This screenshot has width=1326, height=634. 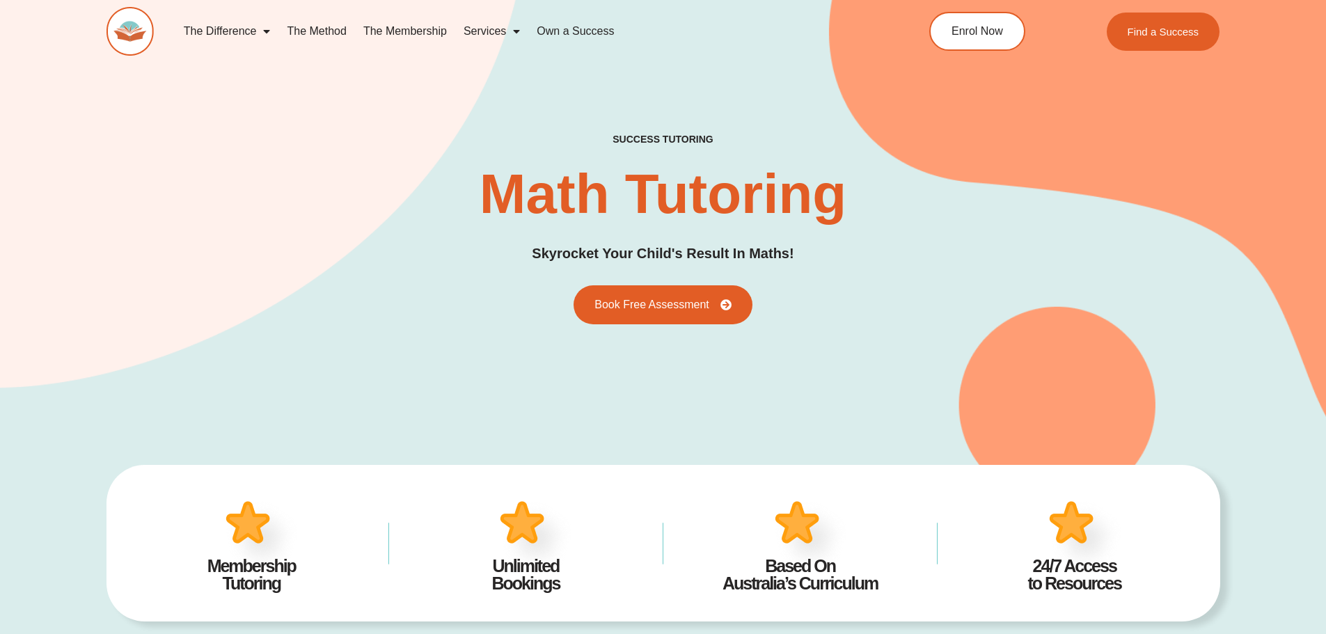 What do you see at coordinates (316, 31) in the screenshot?
I see `a: The Method` at bounding box center [316, 31].